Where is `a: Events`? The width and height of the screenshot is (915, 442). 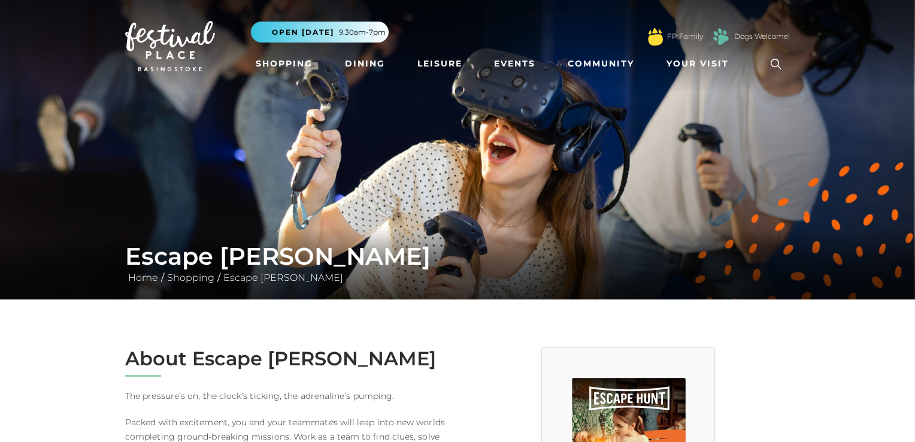 a: Events is located at coordinates (514, 63).